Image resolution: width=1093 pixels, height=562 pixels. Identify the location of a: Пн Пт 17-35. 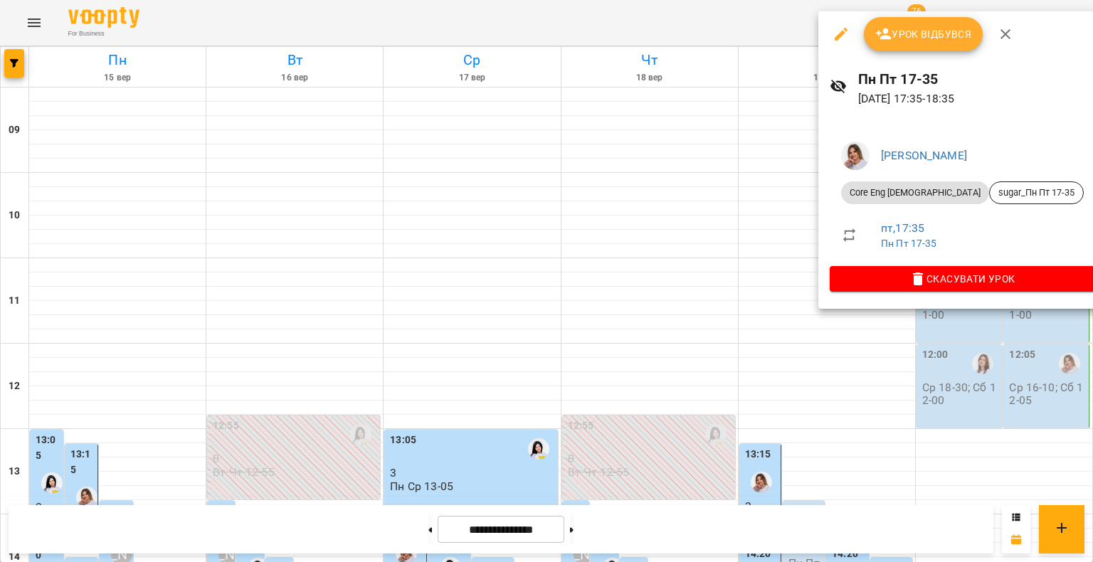
(909, 243).